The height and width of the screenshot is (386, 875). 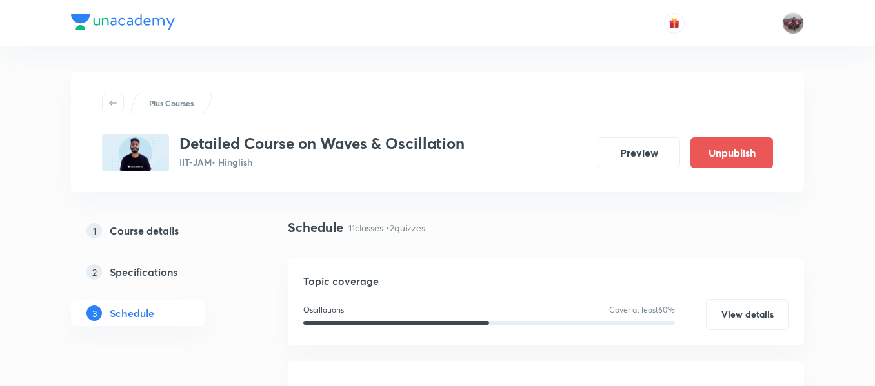 What do you see at coordinates (143, 272) in the screenshot?
I see `h5: Specifications` at bounding box center [143, 272].